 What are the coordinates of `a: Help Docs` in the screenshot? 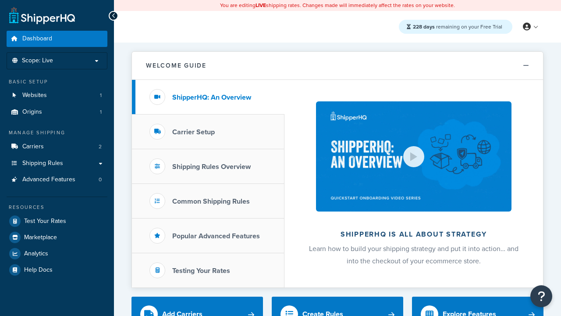 It's located at (57, 270).